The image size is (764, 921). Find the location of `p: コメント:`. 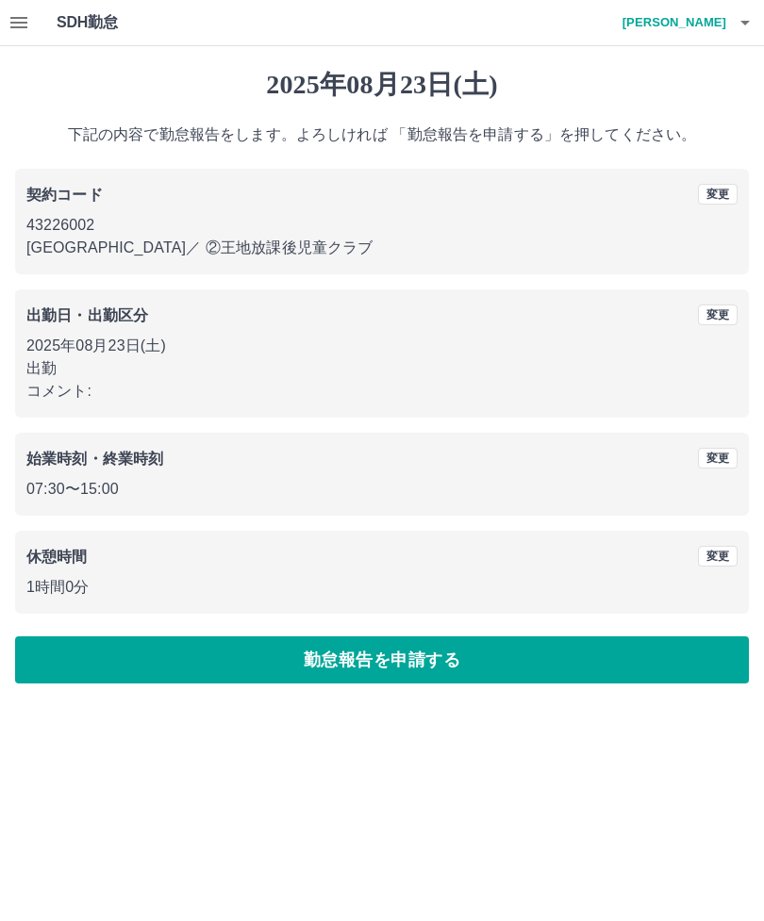

p: コメント: is located at coordinates (382, 391).